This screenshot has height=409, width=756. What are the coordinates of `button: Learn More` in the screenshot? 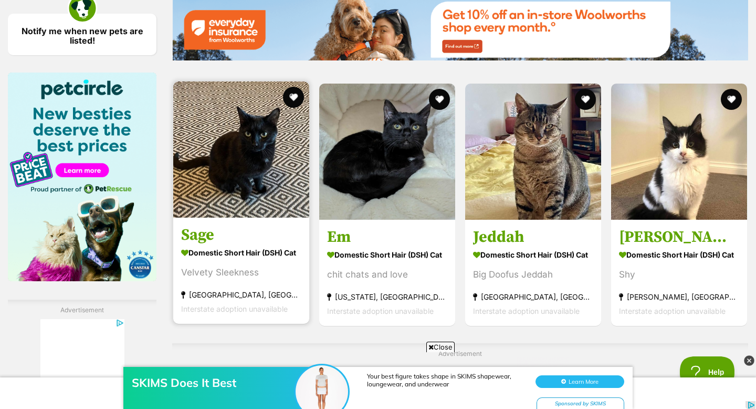 It's located at (580, 36).